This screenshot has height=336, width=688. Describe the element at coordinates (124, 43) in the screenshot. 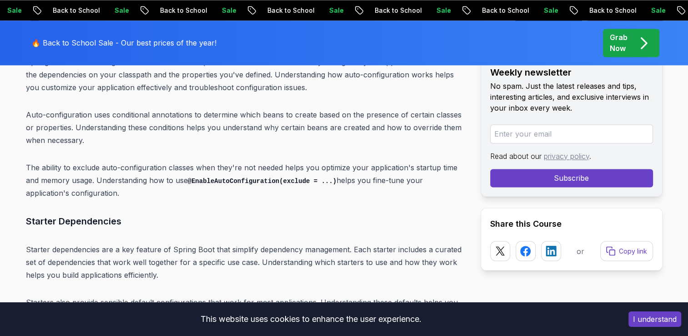

I see `p: 🔥 Back to School Sale - Our best prices of the year!` at that location.